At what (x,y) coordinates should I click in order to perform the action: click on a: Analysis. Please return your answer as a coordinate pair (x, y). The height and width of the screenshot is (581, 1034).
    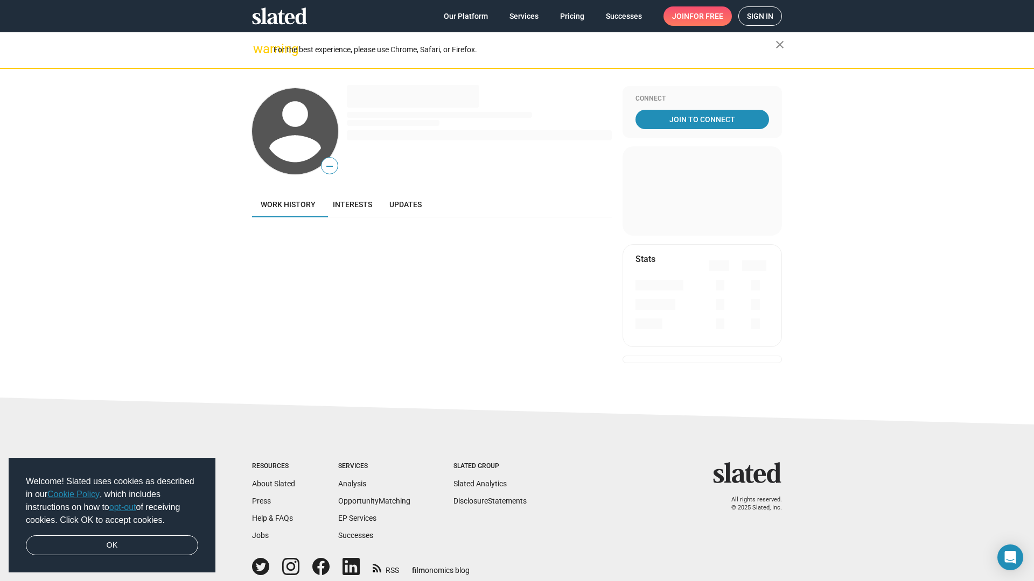
    Looking at the image, I should click on (352, 484).